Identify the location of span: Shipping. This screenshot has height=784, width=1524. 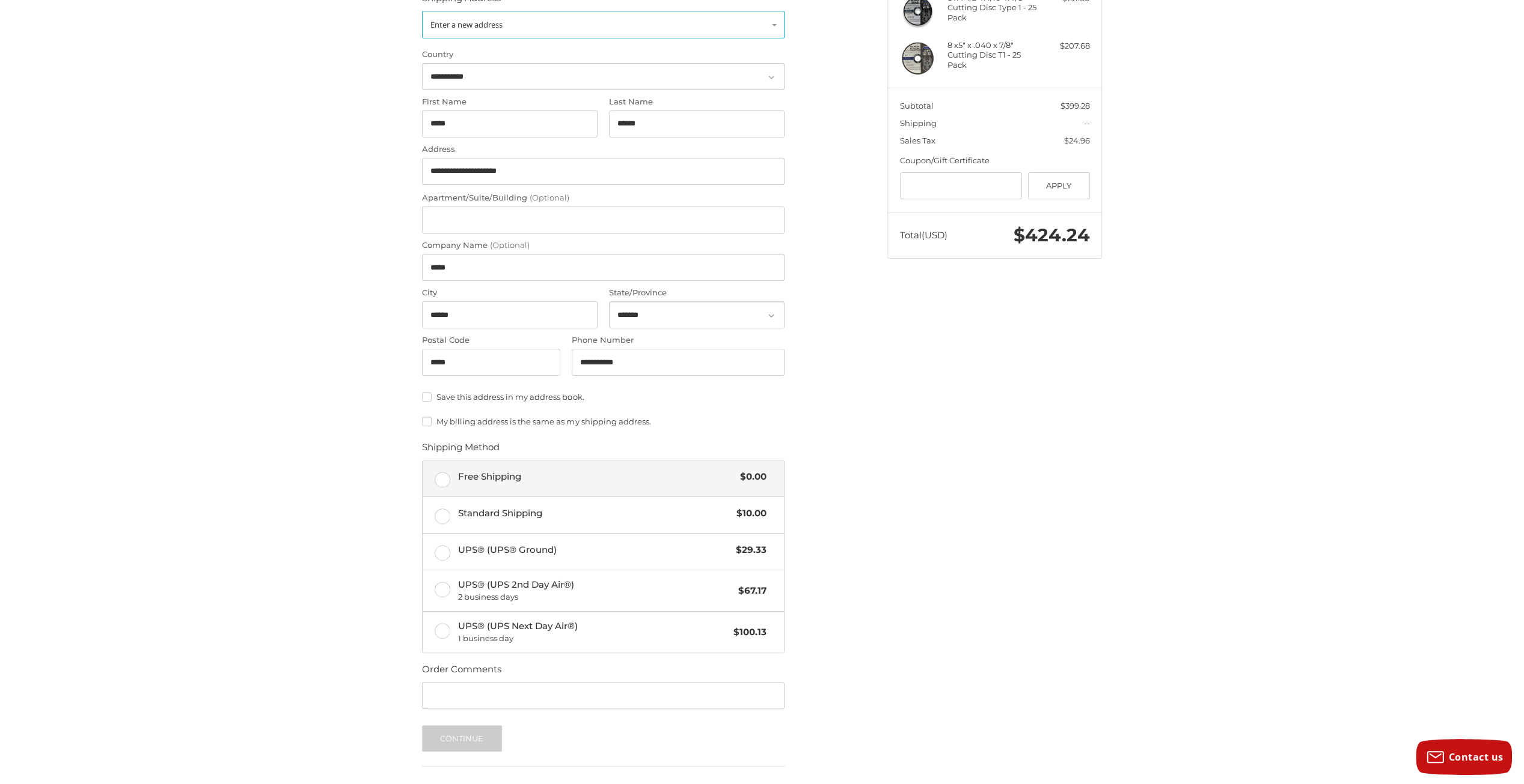
(918, 123).